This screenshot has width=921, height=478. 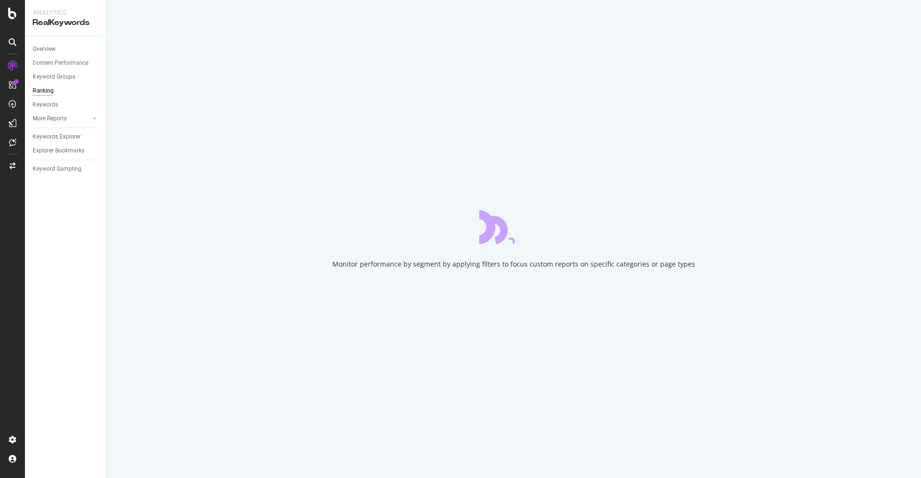 I want to click on div: Content Performance, so click(x=60, y=63).